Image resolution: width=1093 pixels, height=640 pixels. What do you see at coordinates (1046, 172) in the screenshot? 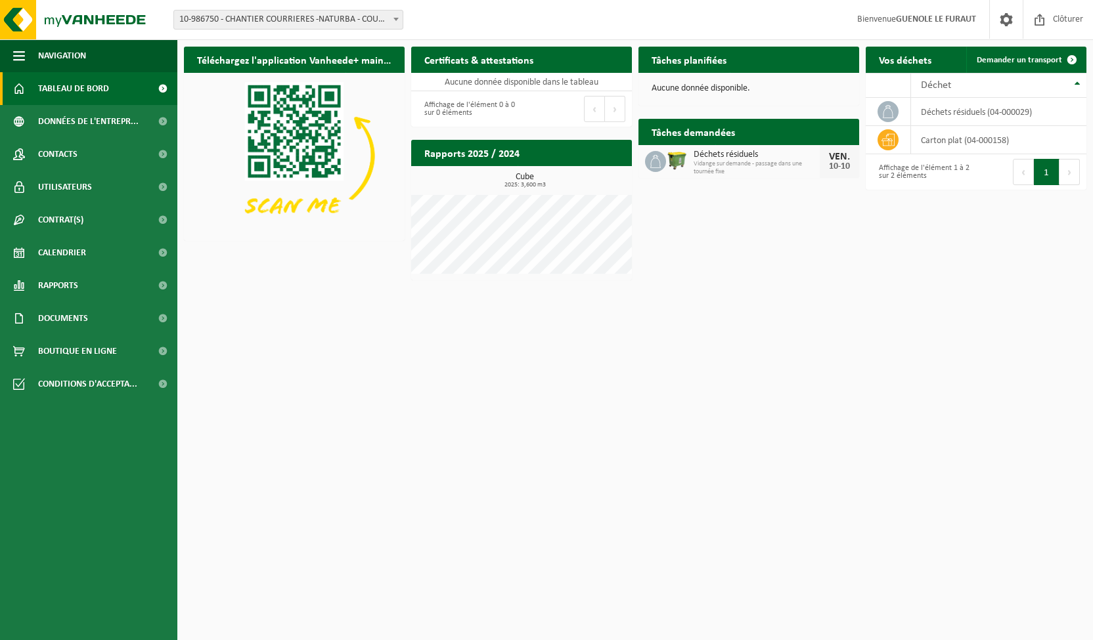
I see `button: 1` at bounding box center [1046, 172].